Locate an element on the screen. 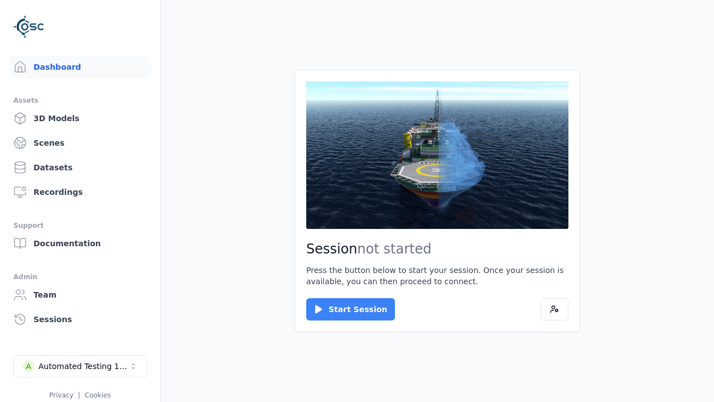 The image size is (714, 402). span: not started is located at coordinates (395, 249).